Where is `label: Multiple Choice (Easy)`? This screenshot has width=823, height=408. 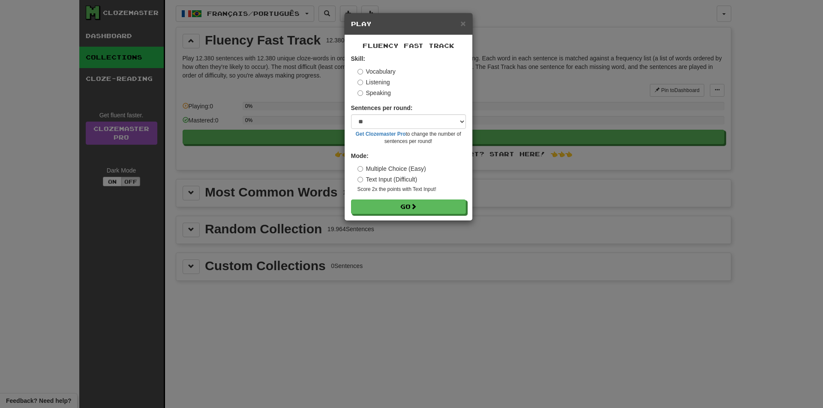 label: Multiple Choice (Easy) is located at coordinates (392, 169).